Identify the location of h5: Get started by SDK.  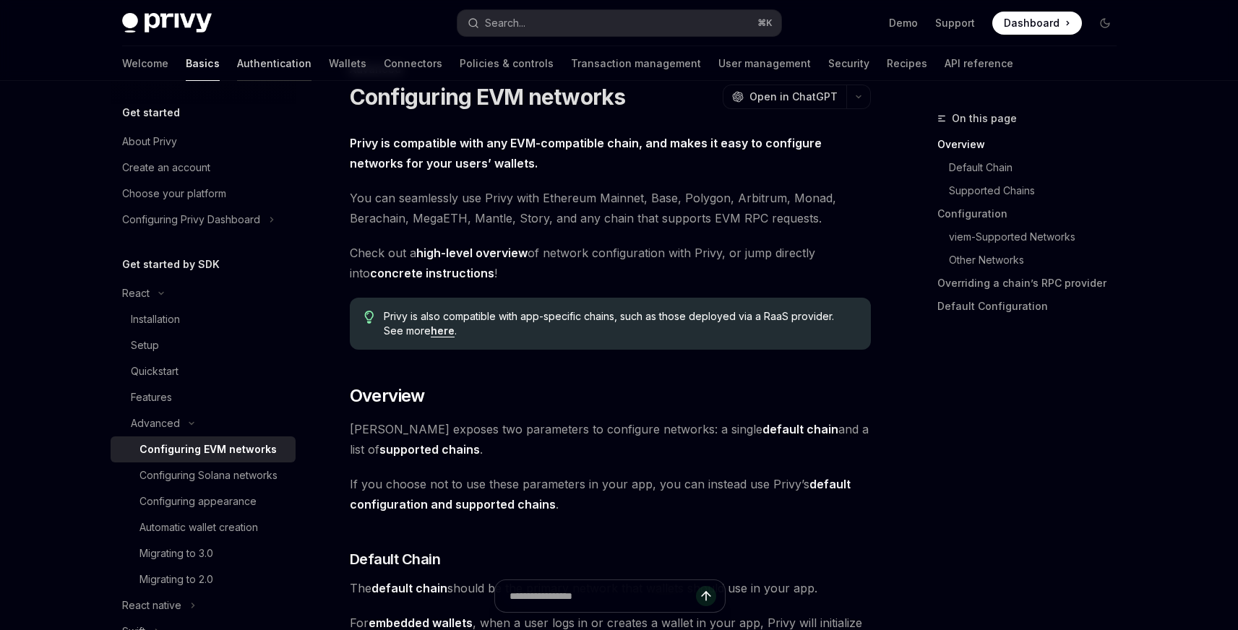
(171, 265).